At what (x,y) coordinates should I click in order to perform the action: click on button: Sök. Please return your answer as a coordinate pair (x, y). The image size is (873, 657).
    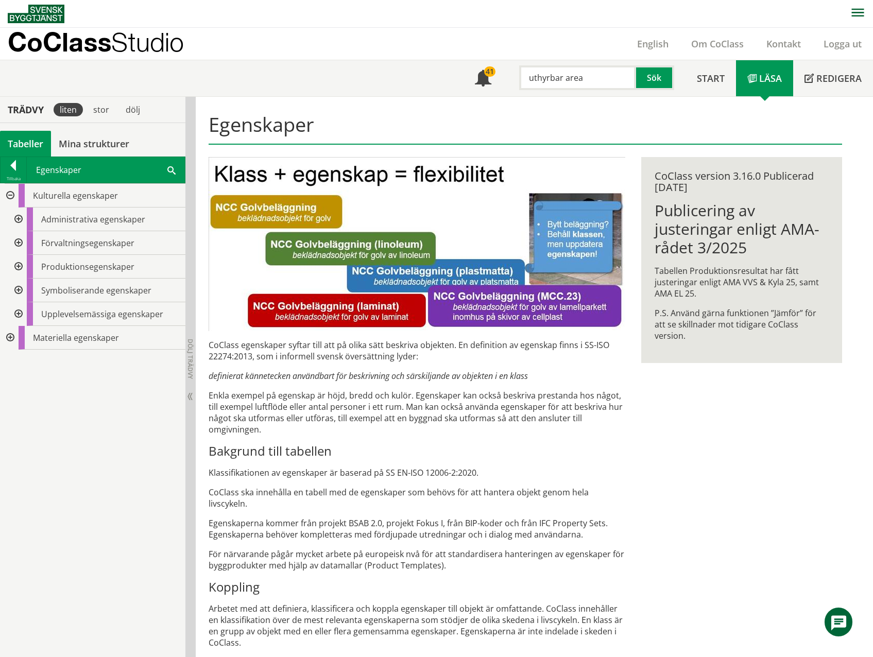
    Looking at the image, I should click on (655, 78).